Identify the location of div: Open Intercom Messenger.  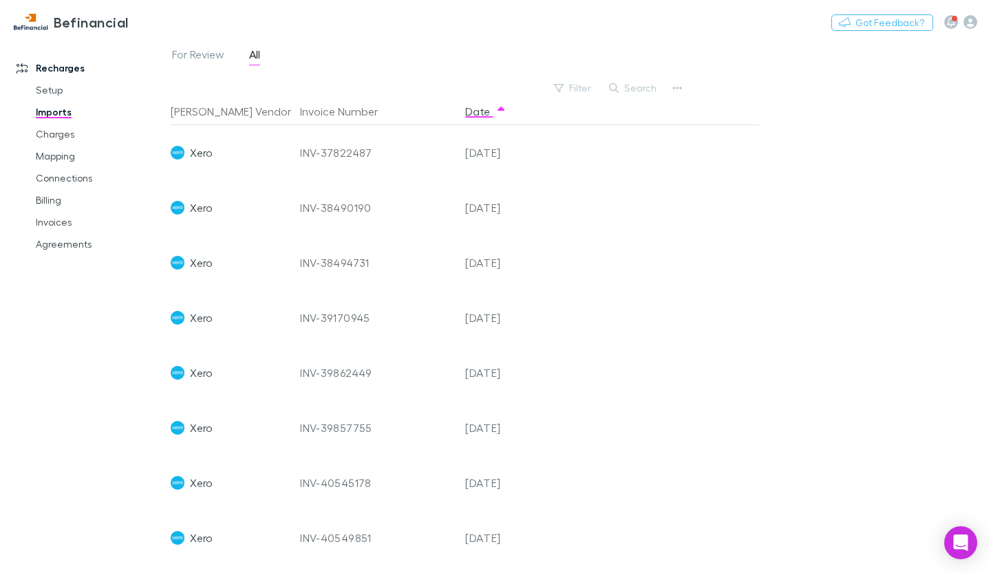
(960, 543).